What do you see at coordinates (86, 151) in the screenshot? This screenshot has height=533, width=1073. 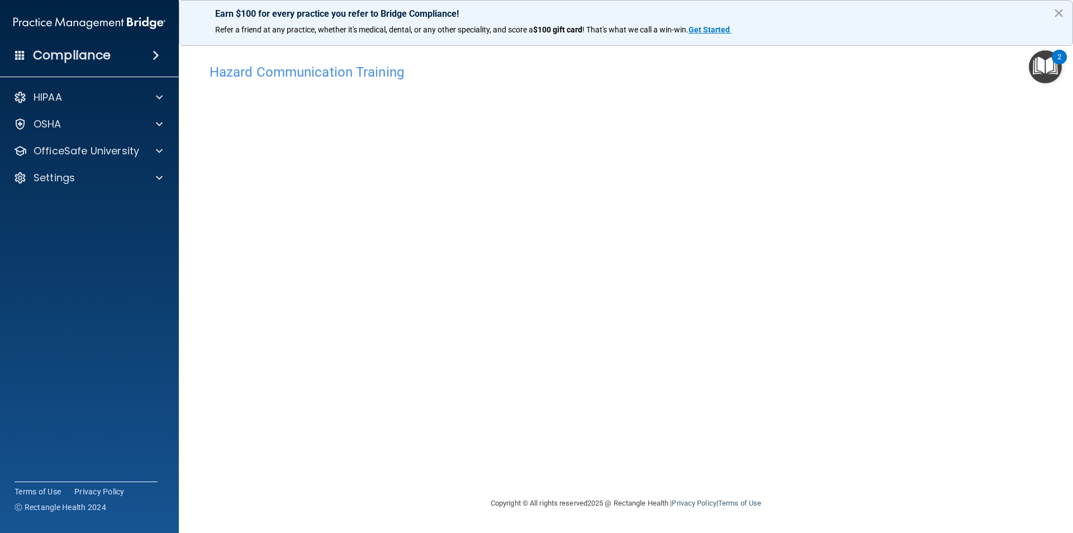 I see `p: OfficeSafe University` at bounding box center [86, 151].